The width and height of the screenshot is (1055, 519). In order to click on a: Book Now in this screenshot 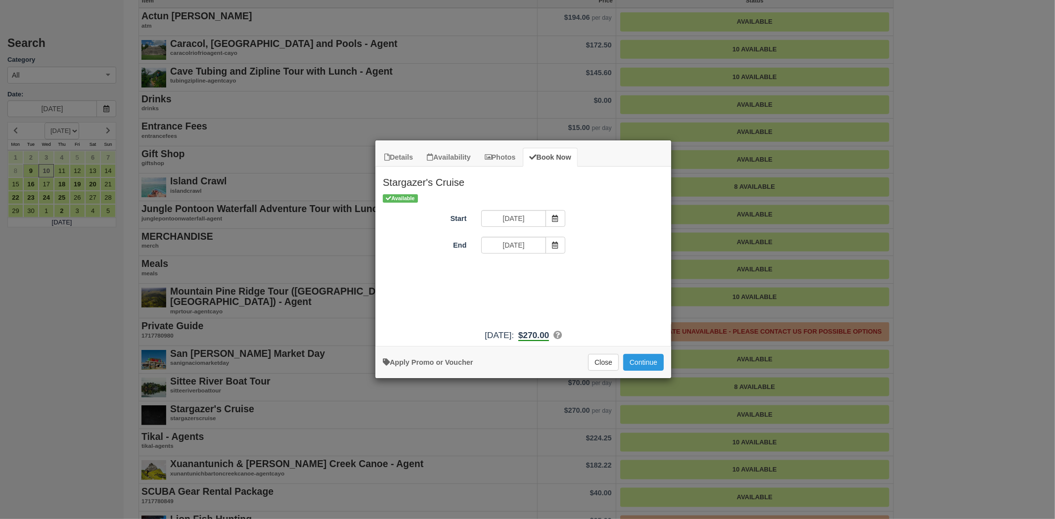, I will do `click(550, 157)`.